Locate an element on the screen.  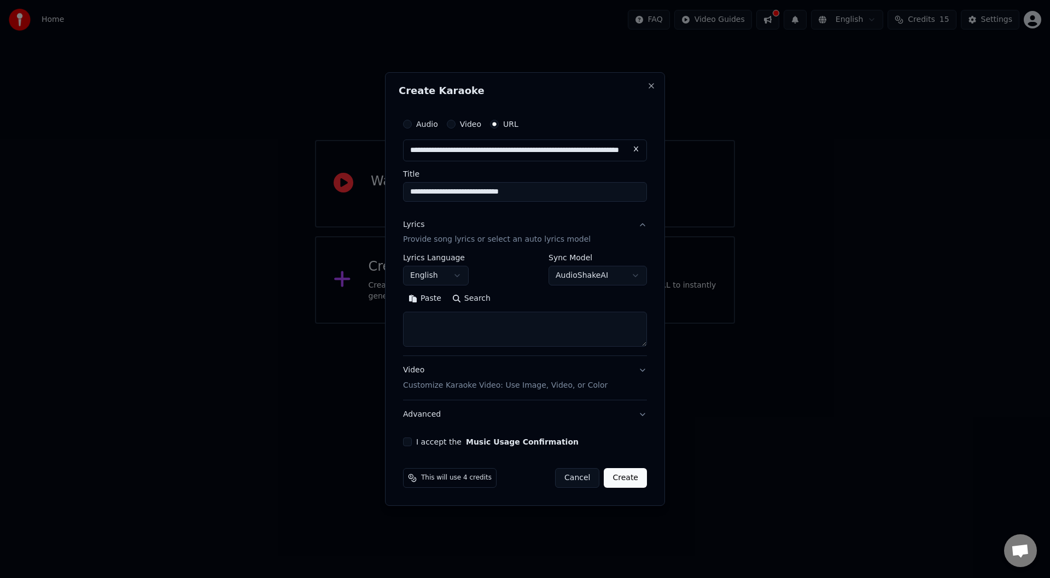
label: Video is located at coordinates (470, 124).